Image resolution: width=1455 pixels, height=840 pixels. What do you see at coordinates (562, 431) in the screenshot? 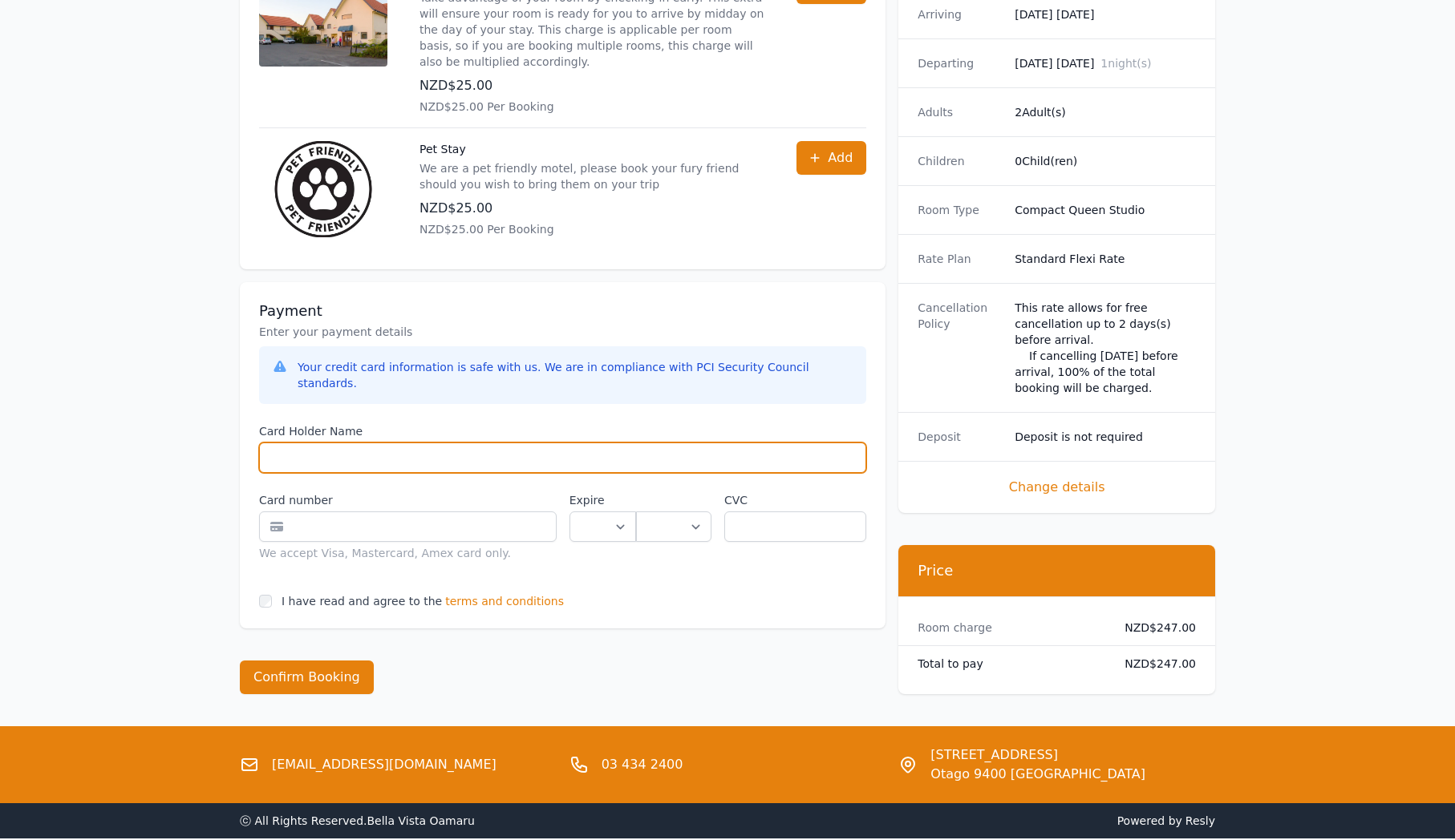
I see `label: Card Holder Name` at bounding box center [562, 431].